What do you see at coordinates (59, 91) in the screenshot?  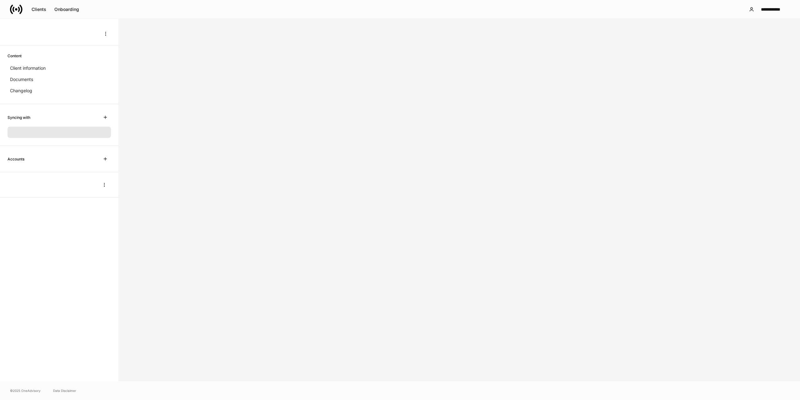 I see `a: Changelog` at bounding box center [59, 91].